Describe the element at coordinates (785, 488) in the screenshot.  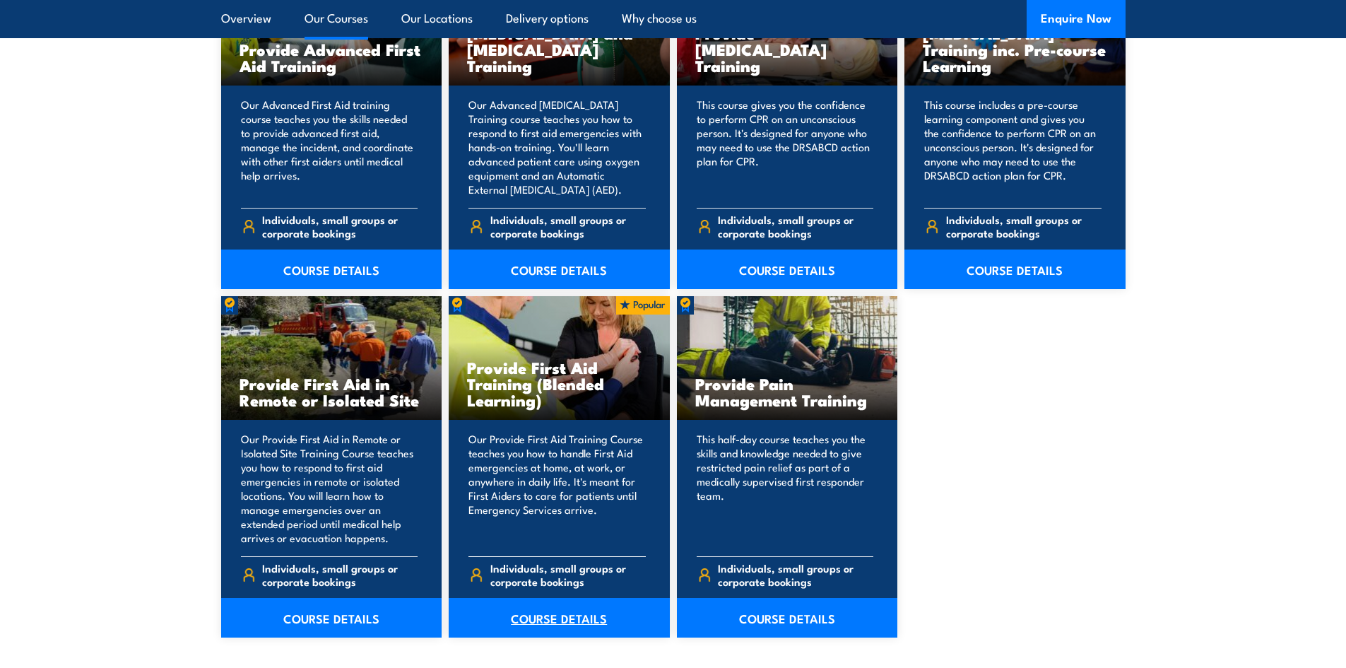
I see `p: This half-day course teaches you the skills and knowledge needed to give restricted pain relief a...` at that location.